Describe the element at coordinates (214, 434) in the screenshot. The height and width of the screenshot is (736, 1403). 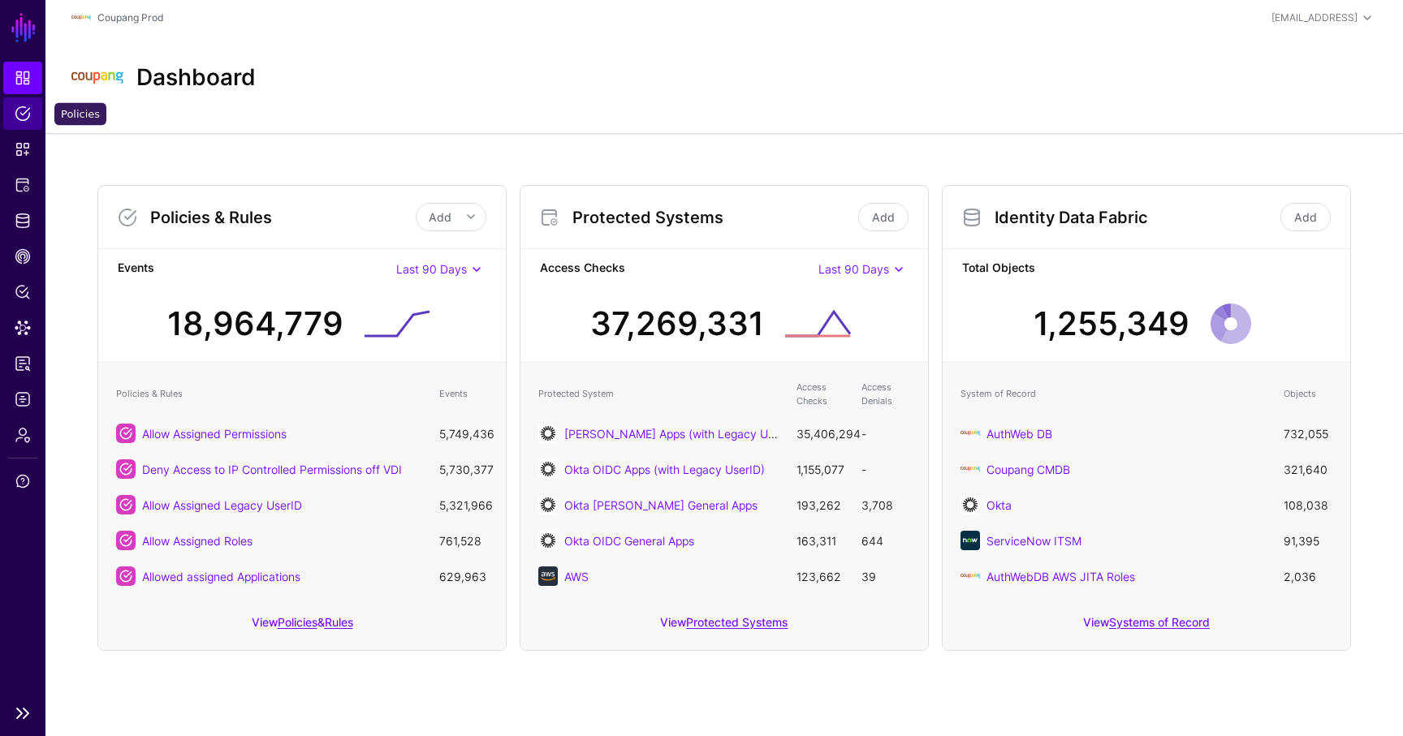
I see `a: Allow Assigned Permissions` at that location.